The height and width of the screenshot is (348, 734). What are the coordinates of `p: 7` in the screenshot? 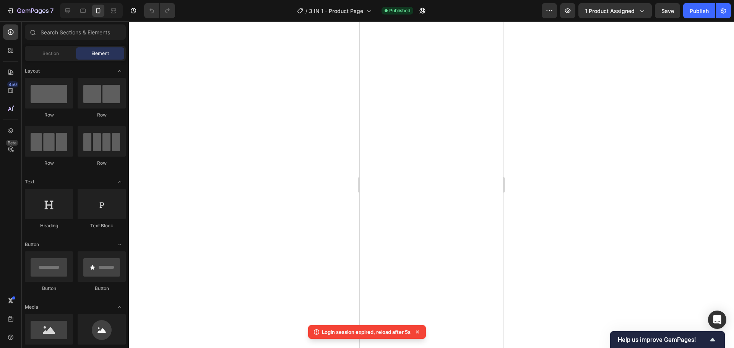 It's located at (52, 11).